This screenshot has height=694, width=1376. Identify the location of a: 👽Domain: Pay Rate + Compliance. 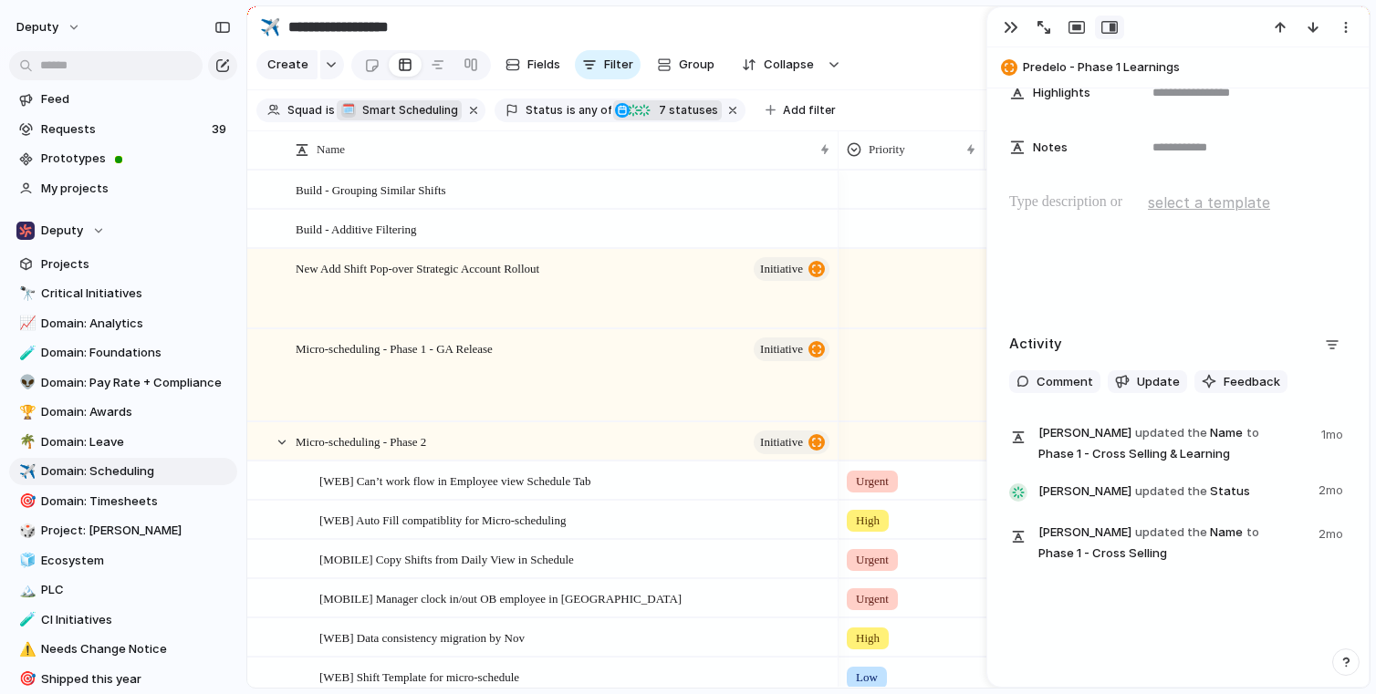
(123, 383).